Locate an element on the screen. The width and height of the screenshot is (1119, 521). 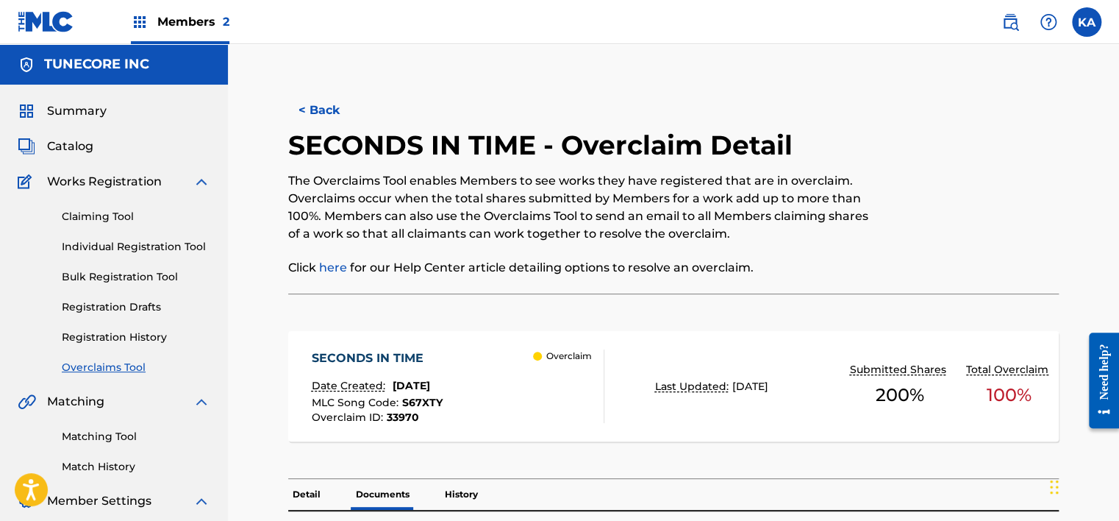
a: Public Search is located at coordinates (1011, 22).